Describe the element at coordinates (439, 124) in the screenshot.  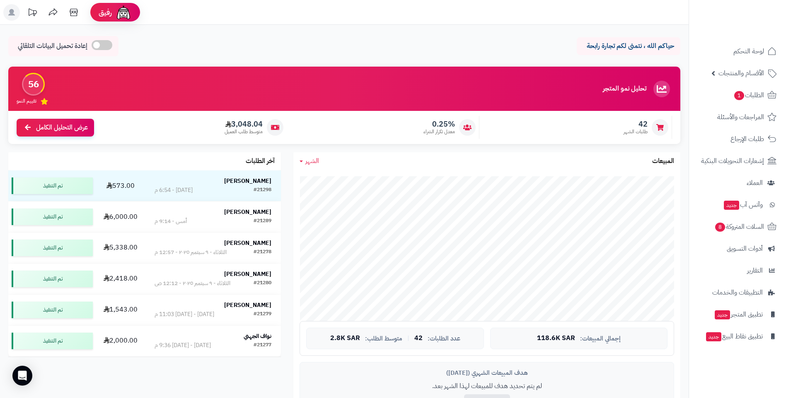
I see `span: 0.25%` at that location.